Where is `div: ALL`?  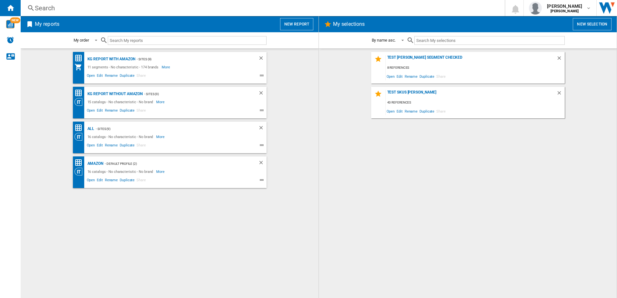
div: ALL is located at coordinates (90, 129).